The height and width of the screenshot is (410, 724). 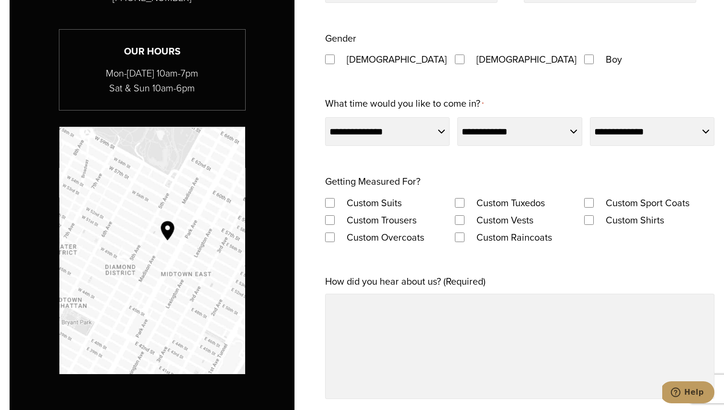 What do you see at coordinates (635, 220) in the screenshot?
I see `label: Custom Shirts` at bounding box center [635, 220].